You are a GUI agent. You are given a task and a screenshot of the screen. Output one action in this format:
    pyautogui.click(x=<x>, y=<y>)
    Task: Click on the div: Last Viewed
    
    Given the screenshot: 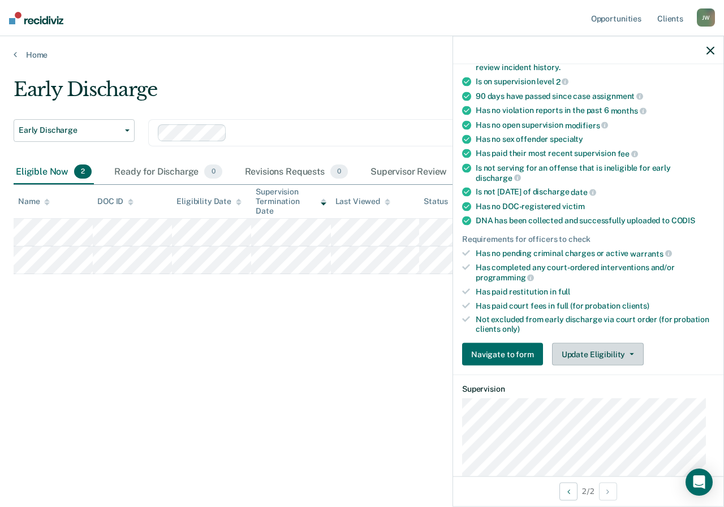 What is the action you would take?
    pyautogui.click(x=363, y=201)
    